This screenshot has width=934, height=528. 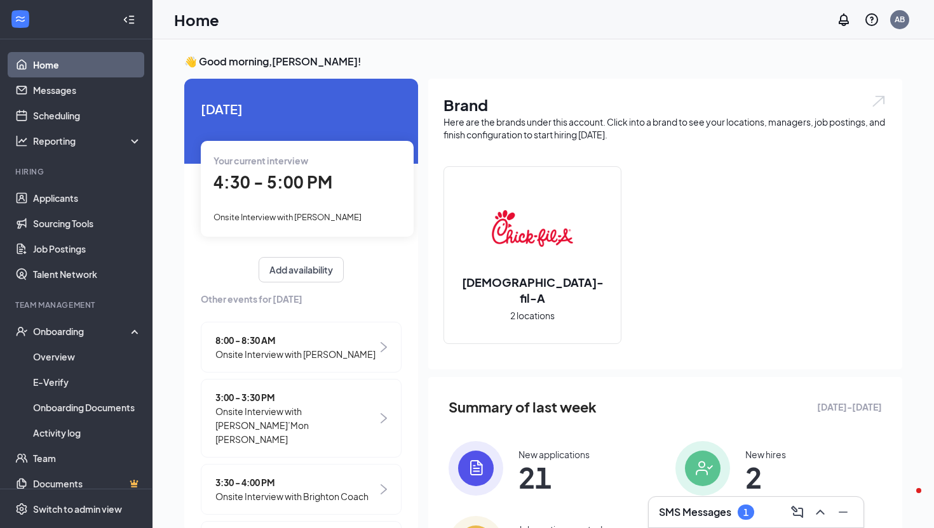 What do you see at coordinates (87, 433) in the screenshot?
I see `a: Activity log` at bounding box center [87, 433].